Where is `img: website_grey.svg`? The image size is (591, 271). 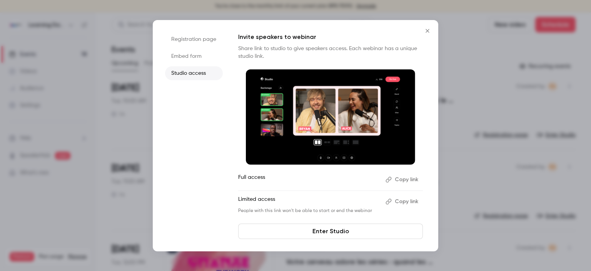 img: website_grey.svg is located at coordinates (15, 23).